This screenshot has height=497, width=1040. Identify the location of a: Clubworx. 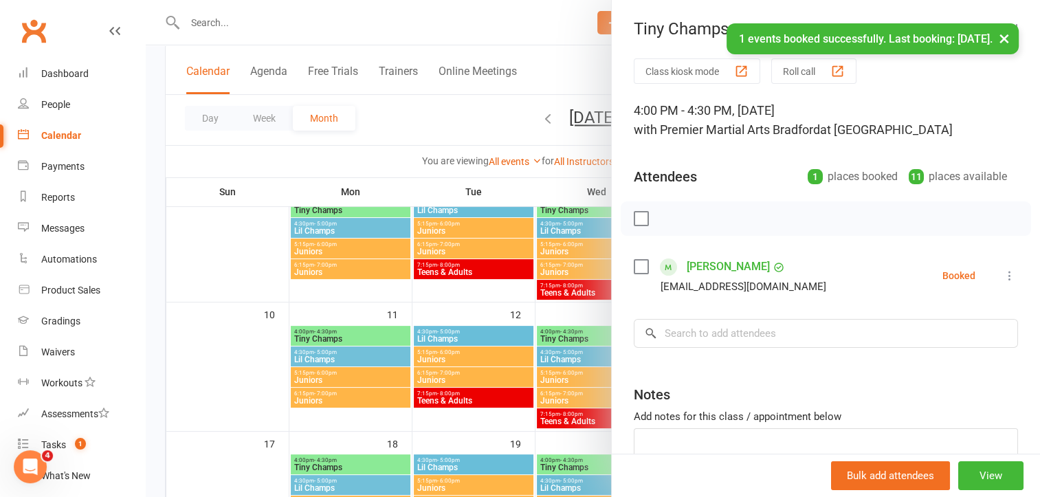
(34, 31).